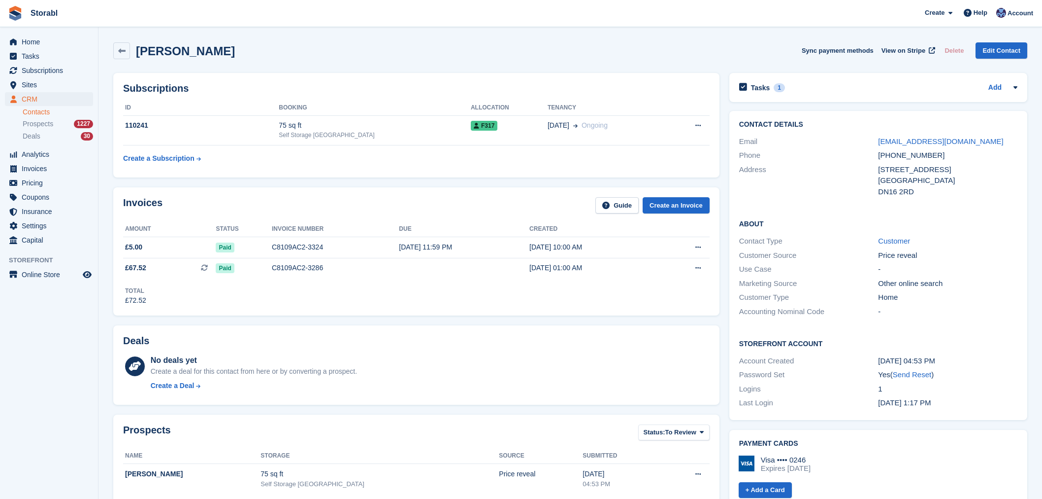 This screenshot has width=1042, height=499. Describe the element at coordinates (162, 158) in the screenshot. I see `a: Create a Subscription` at that location.